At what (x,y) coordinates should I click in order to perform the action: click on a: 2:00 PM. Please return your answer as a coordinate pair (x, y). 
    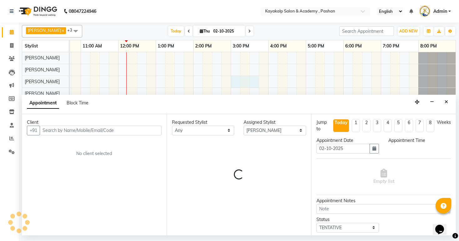
    Looking at the image, I should click on (203, 46).